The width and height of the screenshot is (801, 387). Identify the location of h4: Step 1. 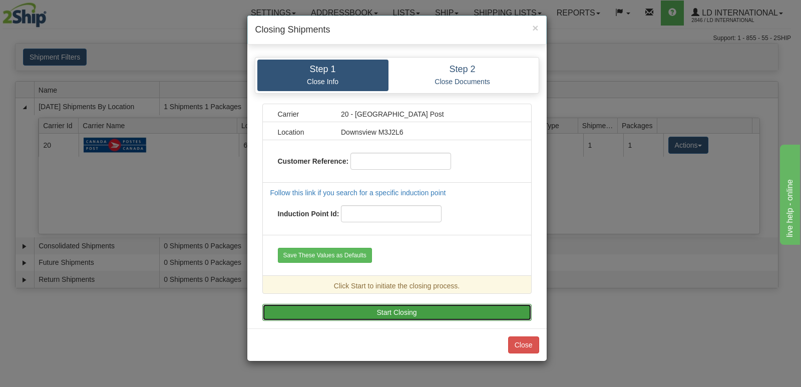
(323, 70).